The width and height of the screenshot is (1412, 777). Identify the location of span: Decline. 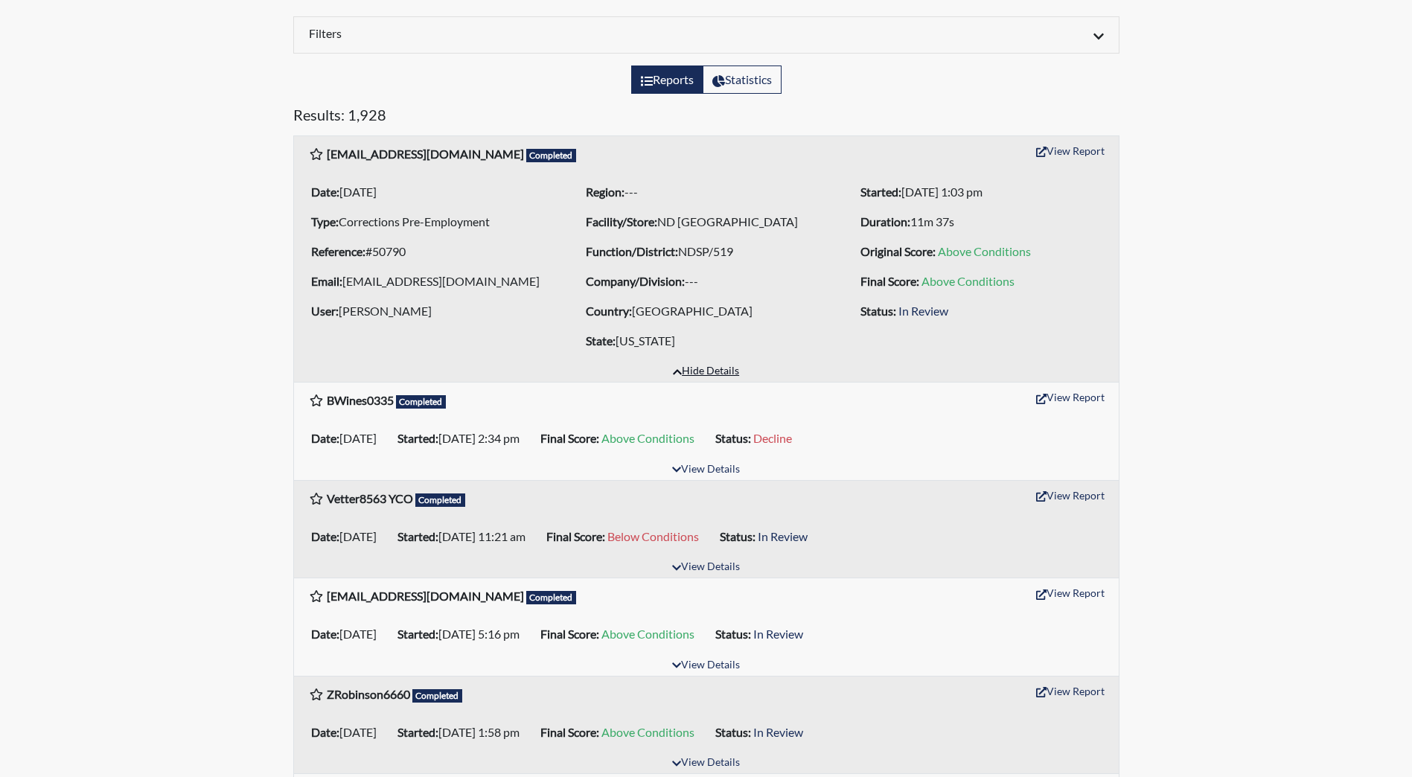
(773, 438).